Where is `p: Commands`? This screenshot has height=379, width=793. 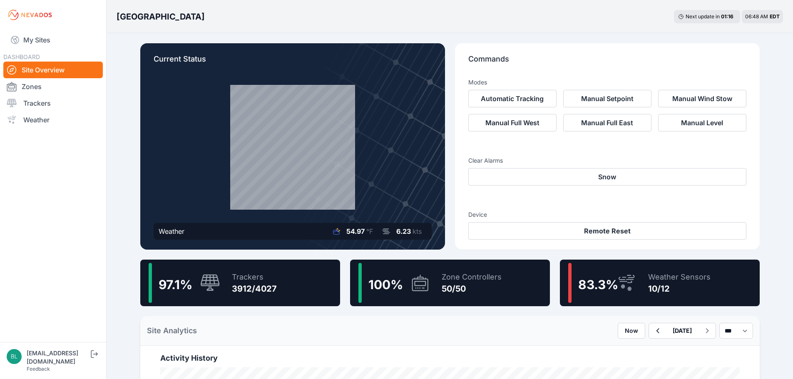 p: Commands is located at coordinates (607, 62).